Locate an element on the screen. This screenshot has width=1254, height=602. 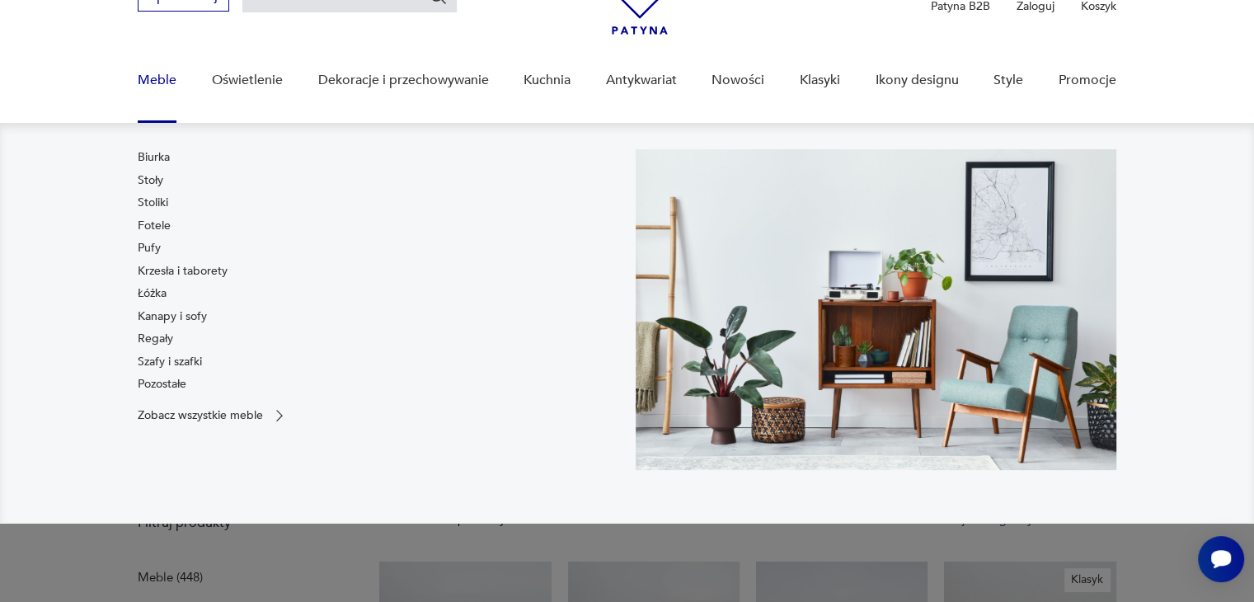
a: Style is located at coordinates (1008, 80).